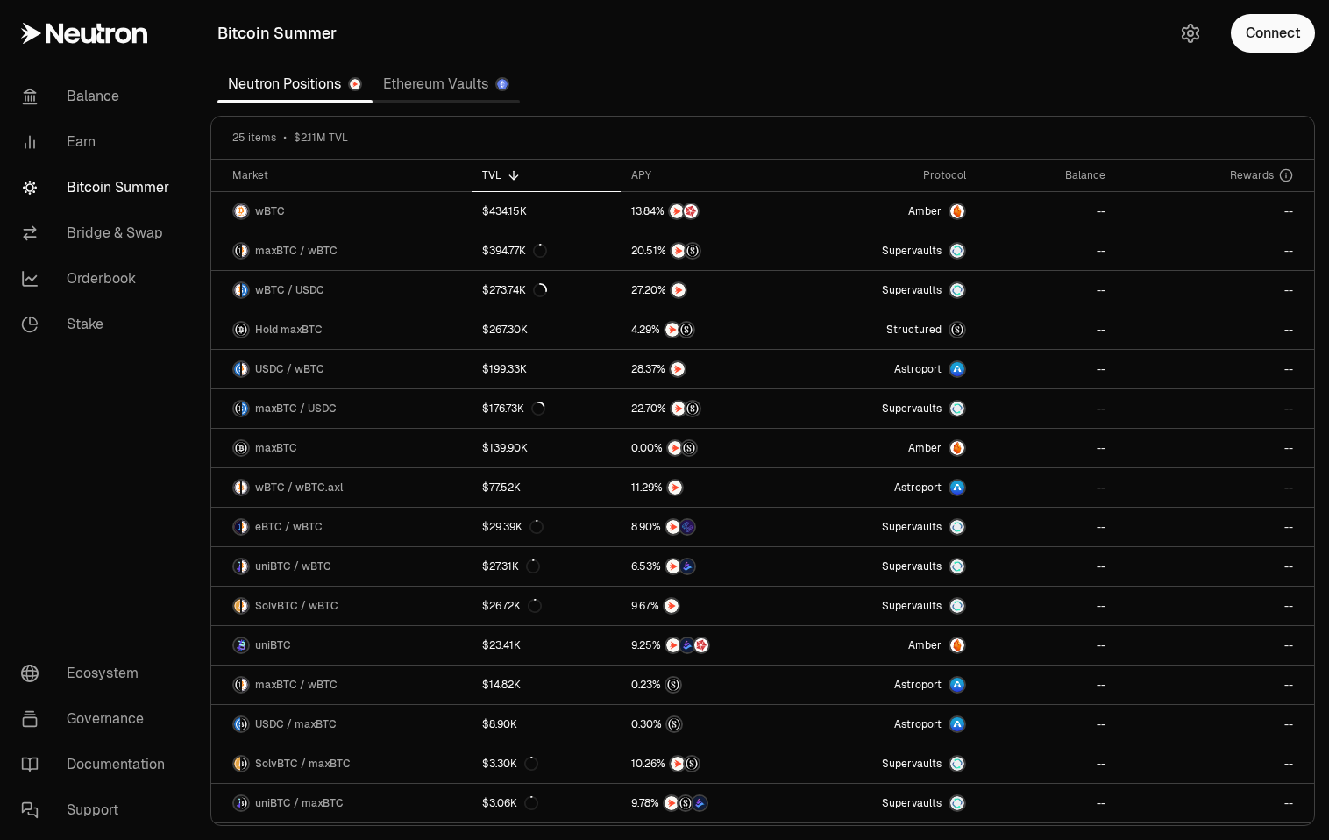  Describe the element at coordinates (98, 96) in the screenshot. I see `a: Balance` at that location.